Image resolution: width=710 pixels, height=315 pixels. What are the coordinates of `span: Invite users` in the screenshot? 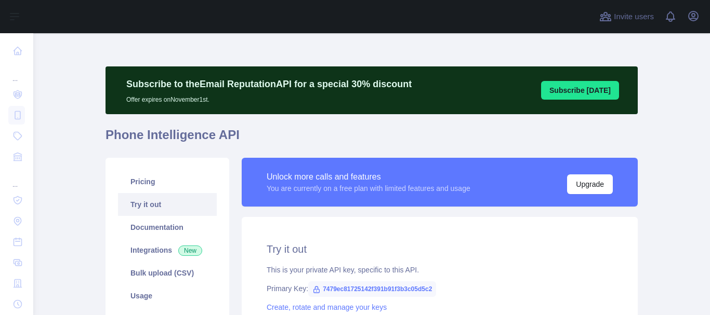 It's located at (633, 17).